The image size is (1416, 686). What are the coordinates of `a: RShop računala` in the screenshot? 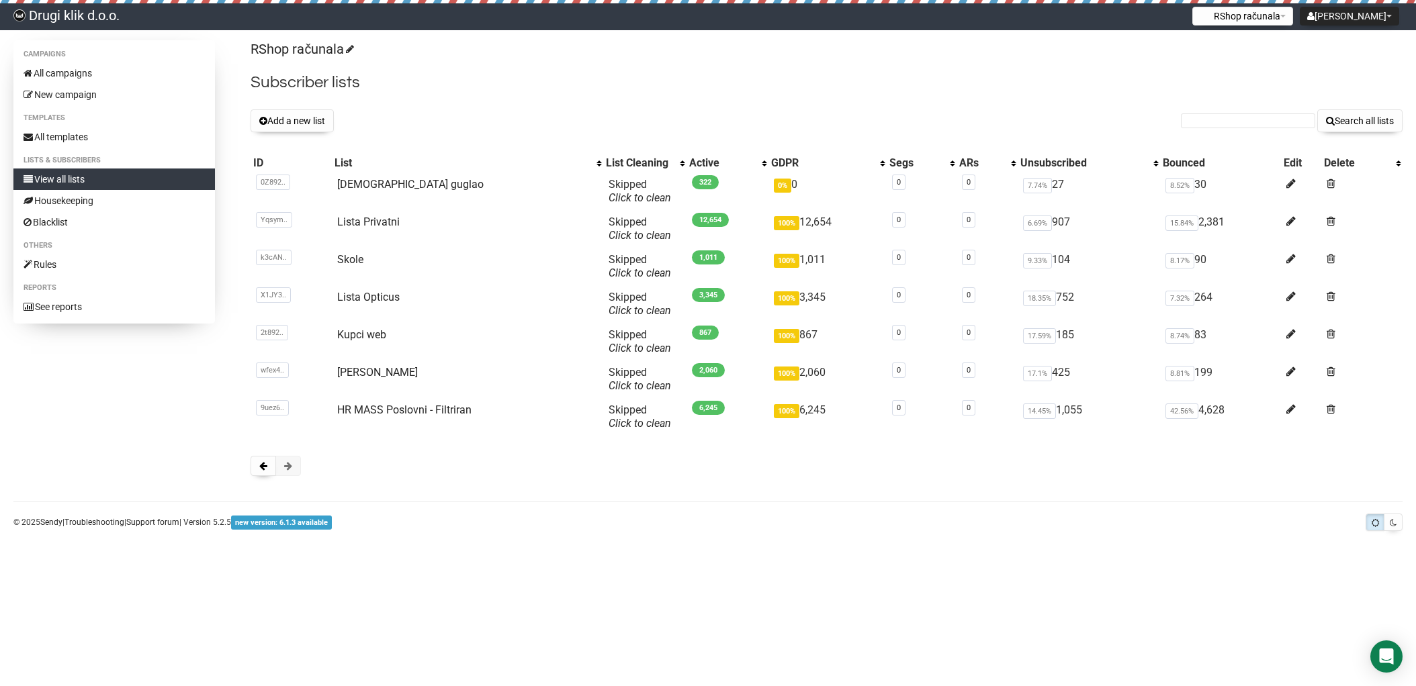 It's located at (301, 49).